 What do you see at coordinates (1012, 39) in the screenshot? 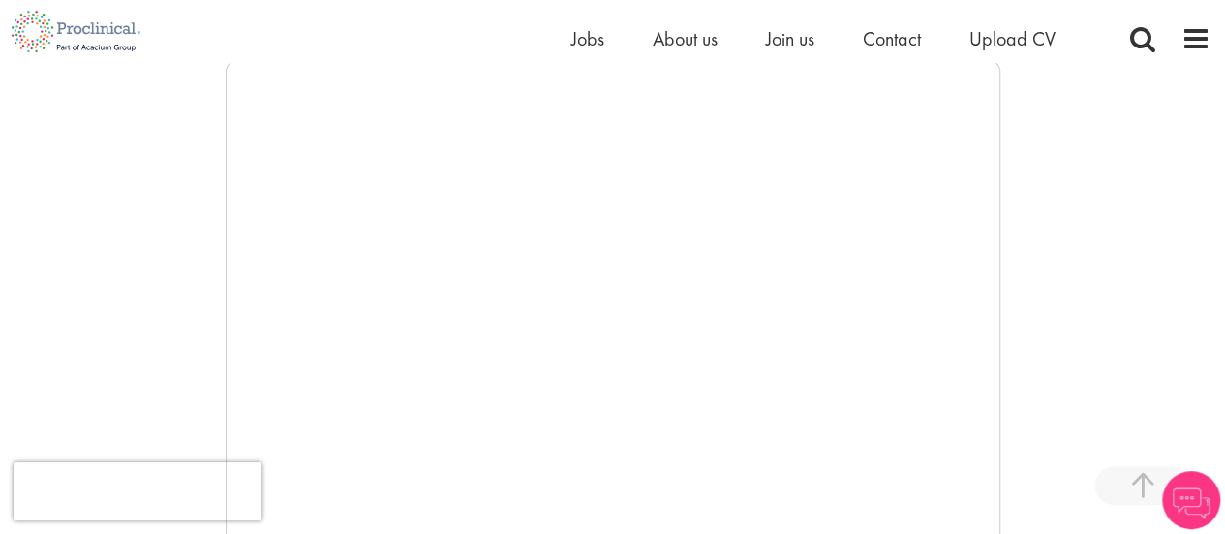
I see `a: Upload CV` at bounding box center [1012, 39].